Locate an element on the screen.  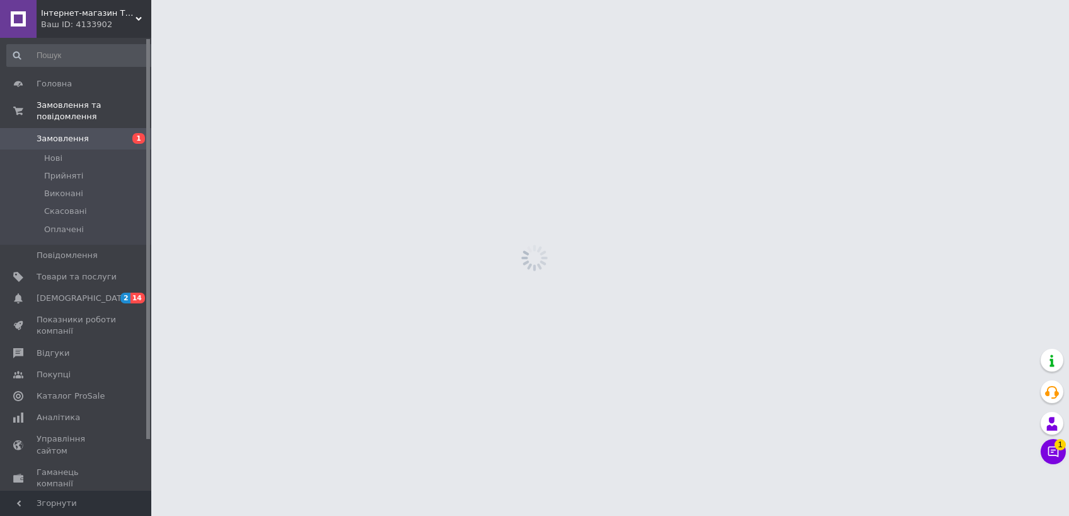
span: Скасовані is located at coordinates (66, 211).